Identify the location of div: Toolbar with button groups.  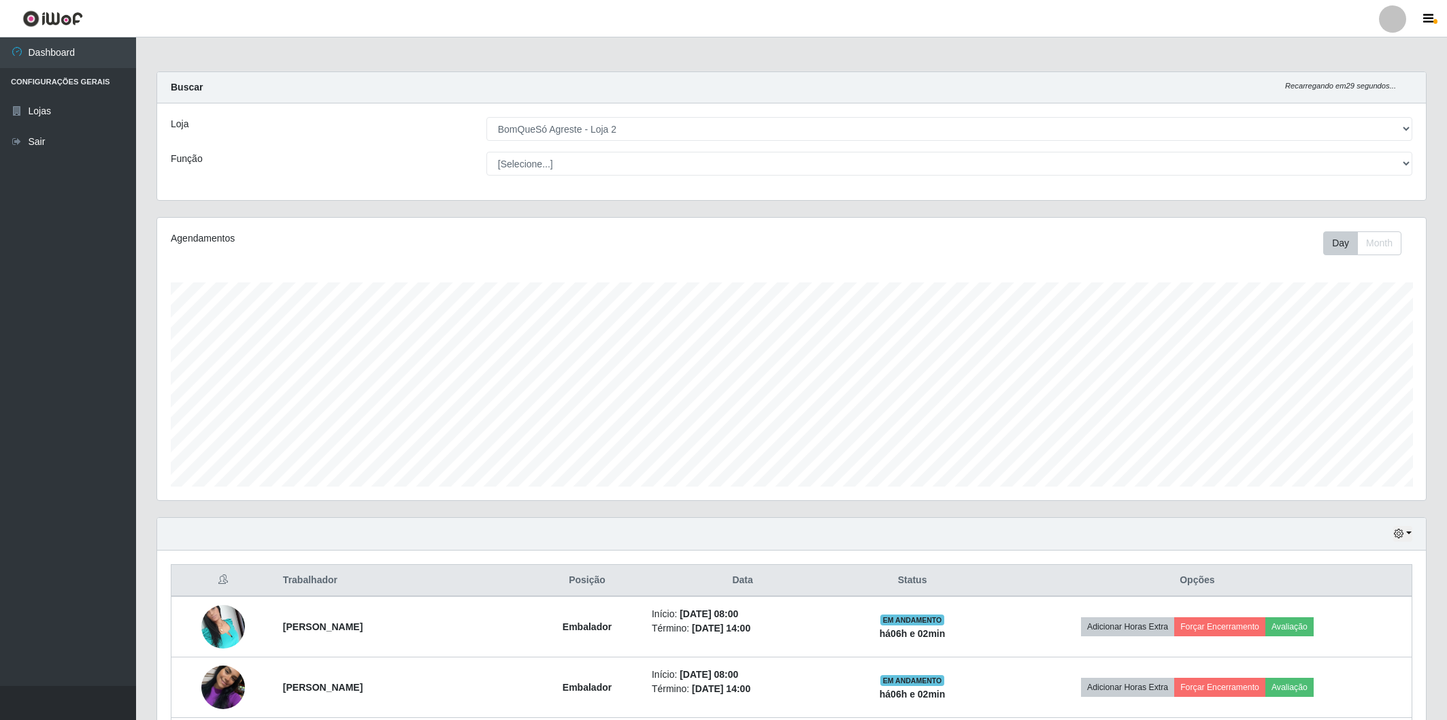
(1368, 243).